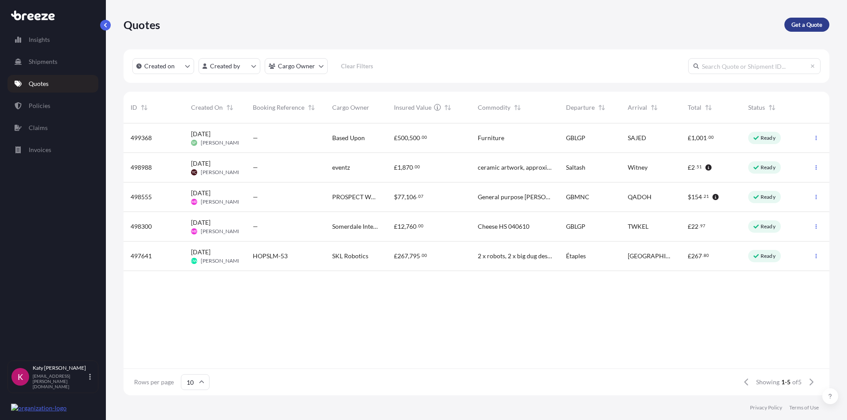 Image resolution: width=847 pixels, height=420 pixels. I want to click on span: 870, so click(408, 168).